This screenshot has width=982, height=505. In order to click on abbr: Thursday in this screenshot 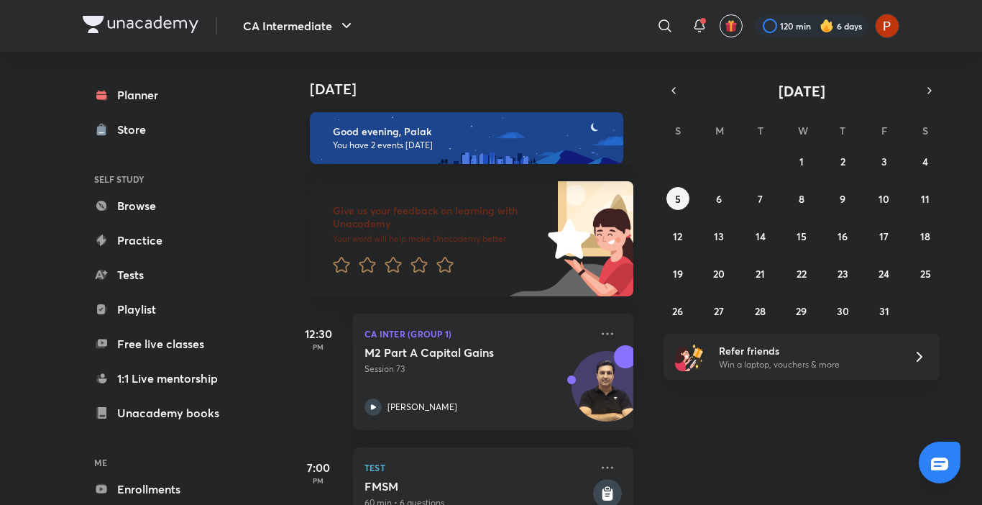, I will do `click(842, 130)`.